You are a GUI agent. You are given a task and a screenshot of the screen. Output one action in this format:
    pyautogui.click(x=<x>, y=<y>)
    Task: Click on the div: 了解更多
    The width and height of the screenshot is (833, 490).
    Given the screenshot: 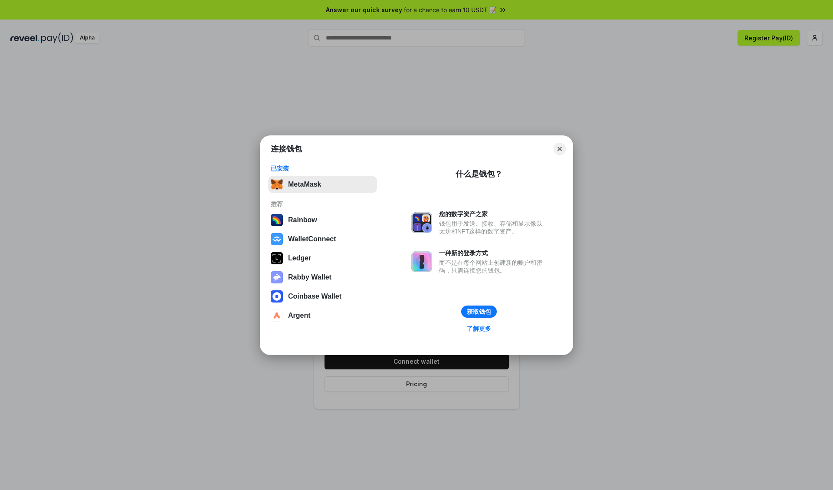 What is the action you would take?
    pyautogui.click(x=479, y=328)
    